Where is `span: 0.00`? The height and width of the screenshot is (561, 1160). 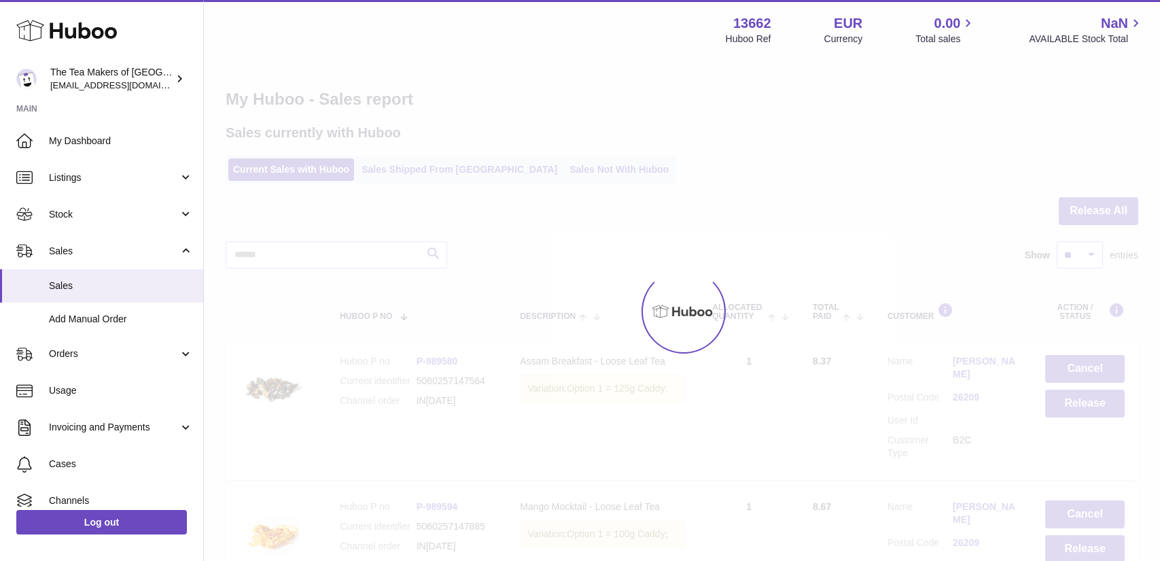
span: 0.00 is located at coordinates (948, 23).